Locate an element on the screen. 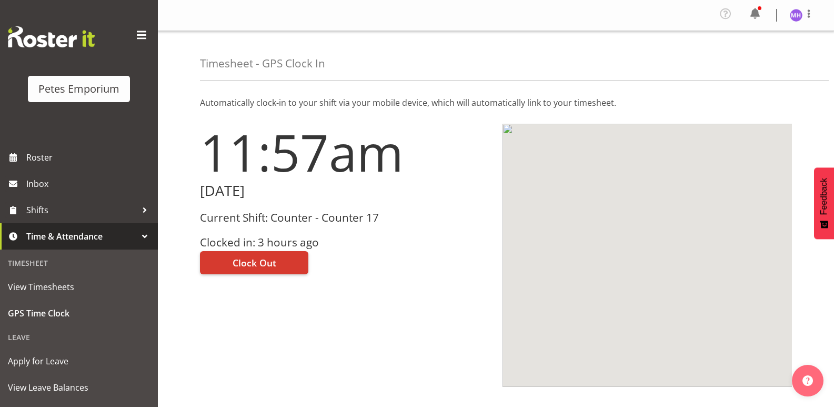 The width and height of the screenshot is (834, 407). span: View Timesheets is located at coordinates (79, 287).